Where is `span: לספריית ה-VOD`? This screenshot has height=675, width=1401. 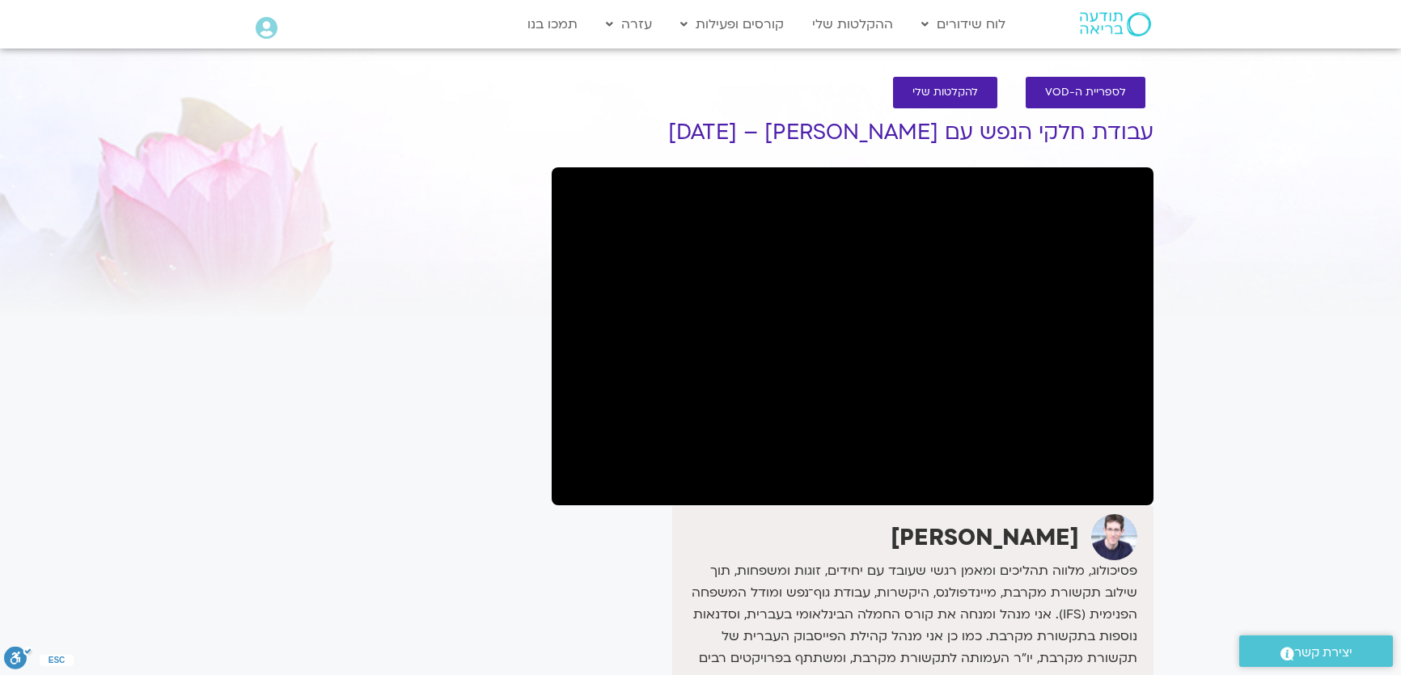 span: לספריית ה-VOD is located at coordinates (1086, 92).